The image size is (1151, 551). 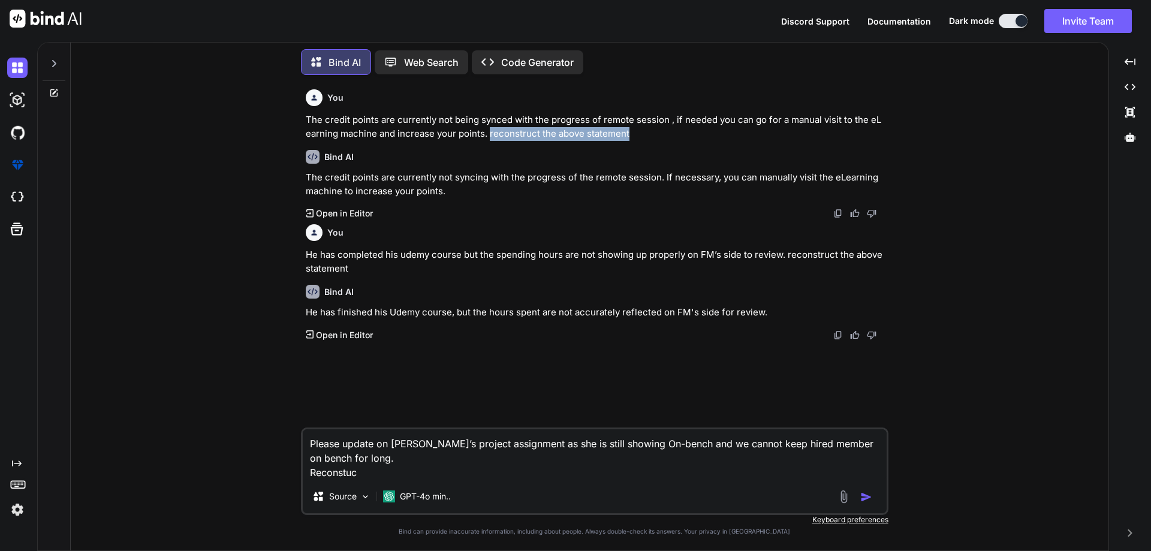 What do you see at coordinates (17, 68) in the screenshot?
I see `img: darkChat` at bounding box center [17, 68].